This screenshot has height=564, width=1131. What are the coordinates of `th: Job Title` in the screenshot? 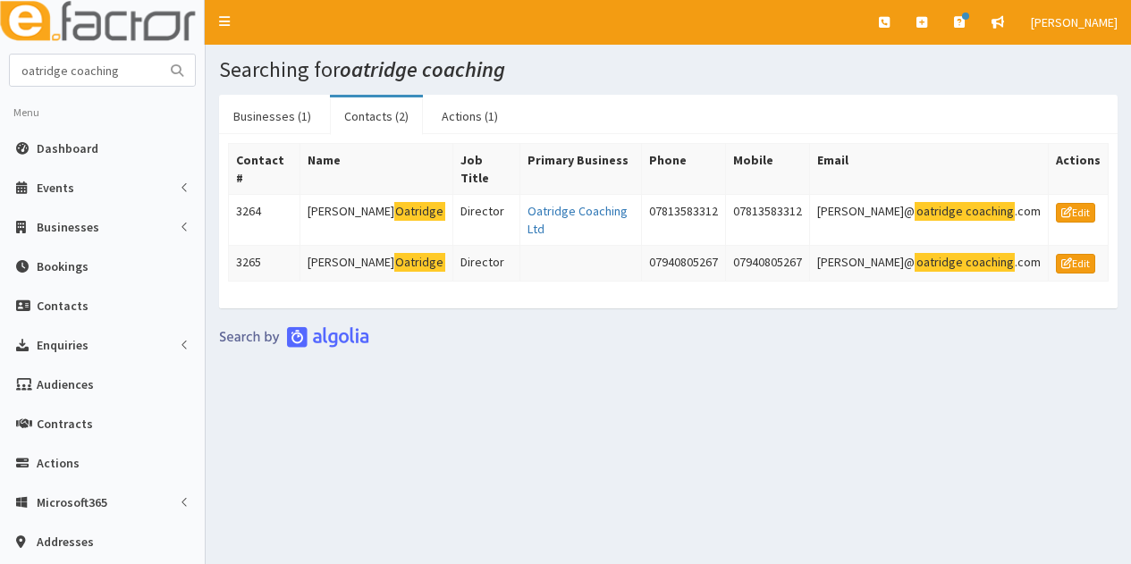 It's located at (485, 169).